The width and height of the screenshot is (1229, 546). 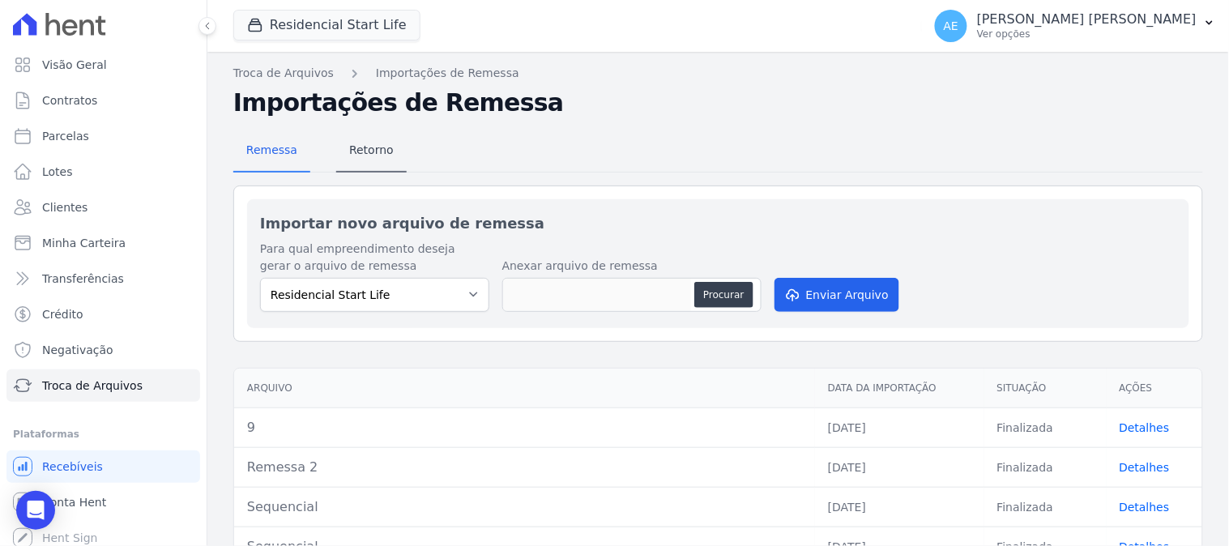 What do you see at coordinates (524, 467) in the screenshot?
I see `div: Remessa 2` at bounding box center [524, 467].